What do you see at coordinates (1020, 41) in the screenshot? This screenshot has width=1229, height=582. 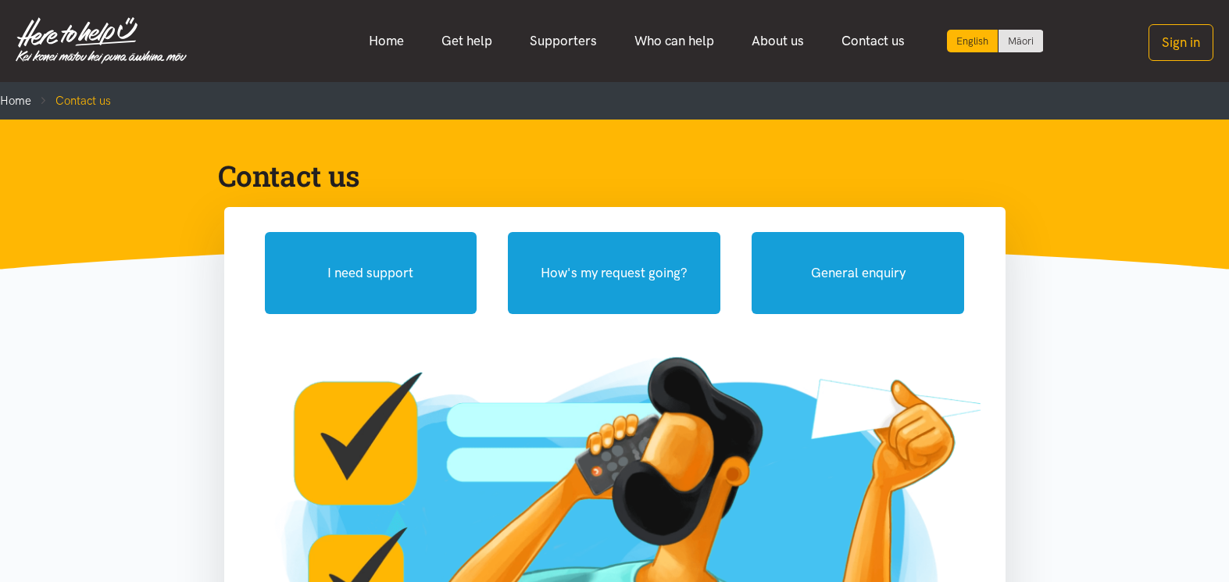 I see `a: Switch to Te Reo Māori` at bounding box center [1020, 41].